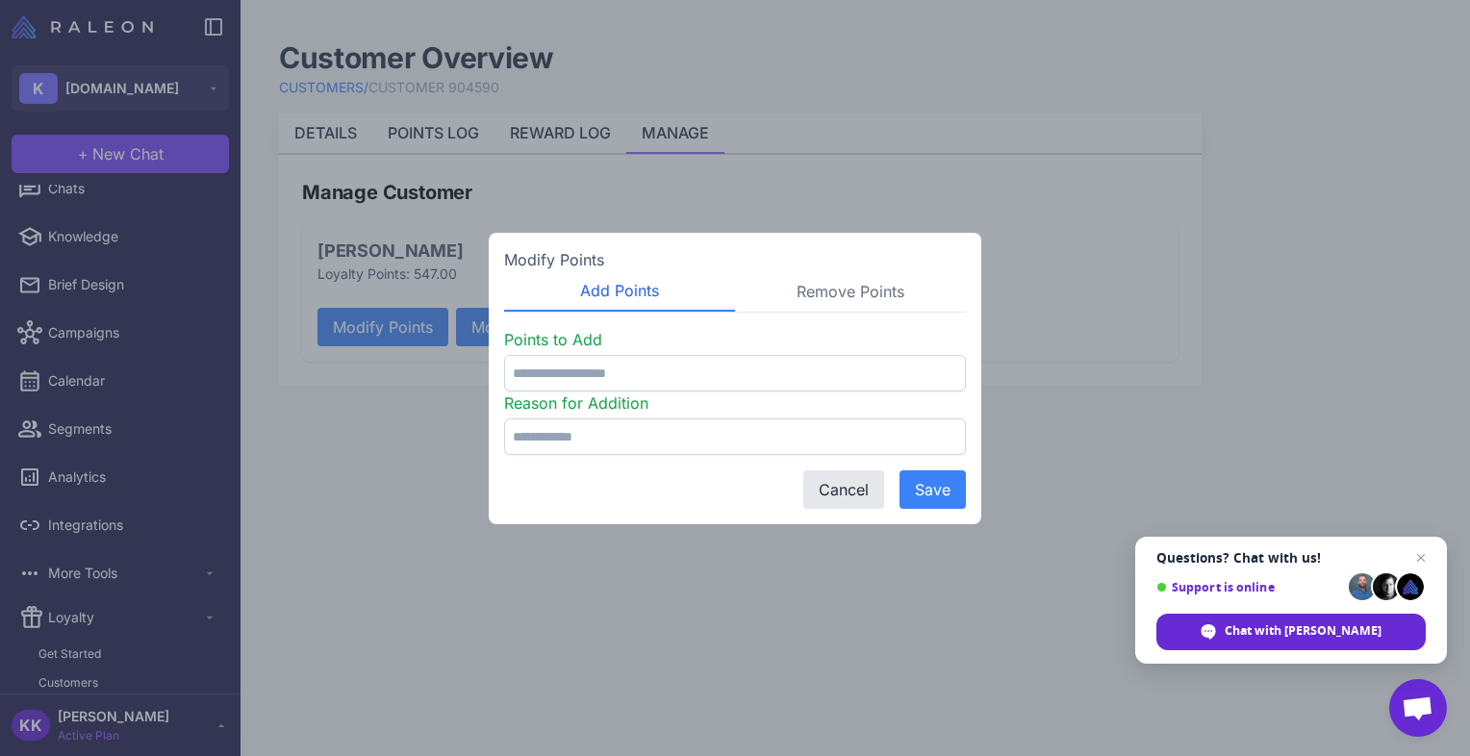  I want to click on button: Cancel, so click(844, 490).